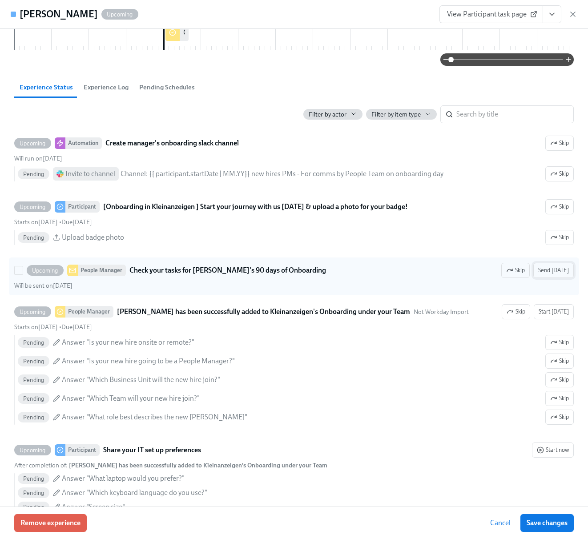 Image resolution: width=588 pixels, height=539 pixels. What do you see at coordinates (46, 87) in the screenshot?
I see `span: Experience Status` at bounding box center [46, 87].